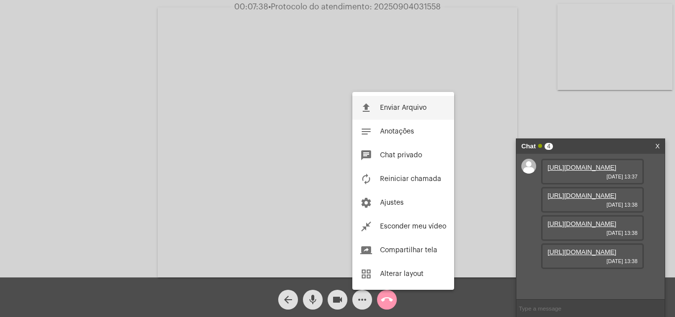  Describe the element at coordinates (366, 274) in the screenshot. I see `mat-icon: grid_view` at that location.